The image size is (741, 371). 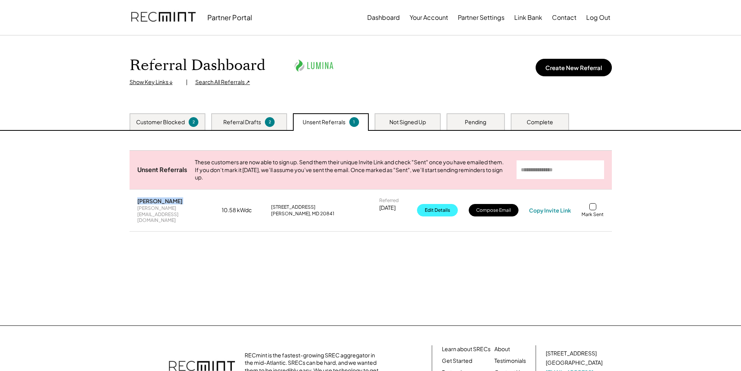 I want to click on div: Referral Drafts, so click(x=242, y=122).